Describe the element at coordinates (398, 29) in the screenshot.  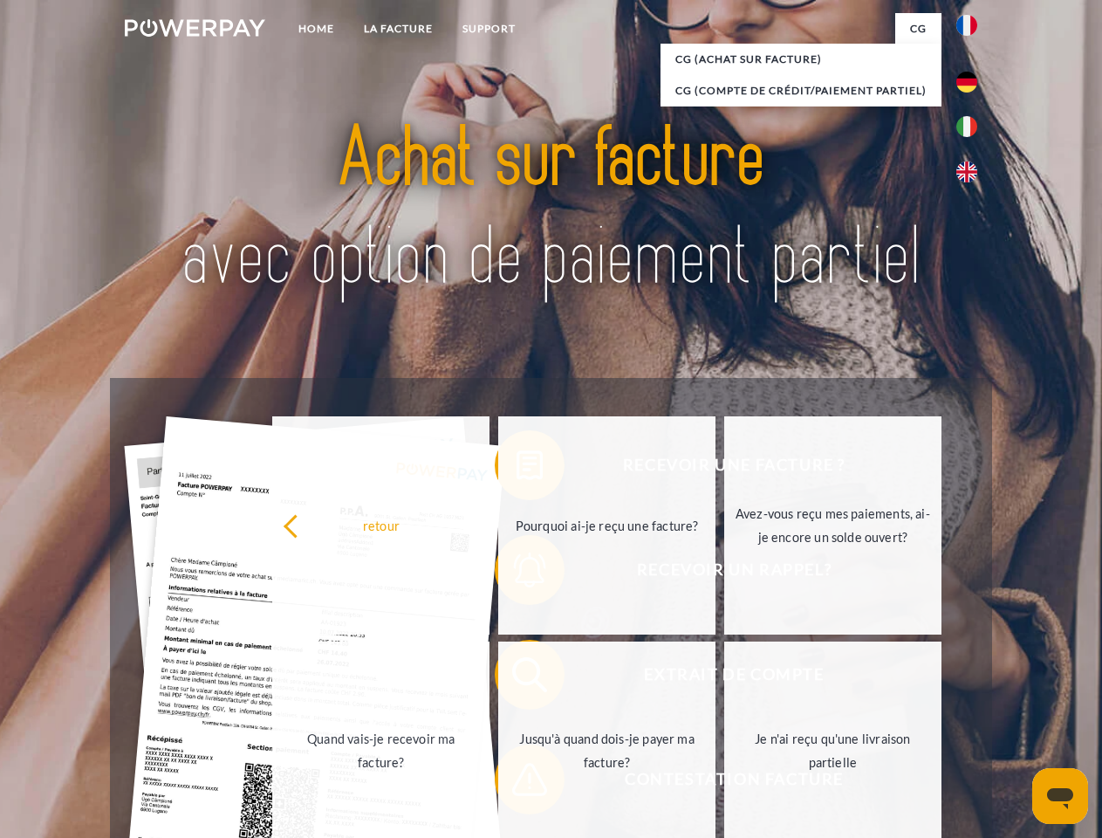
I see `a: LA FACTURE` at that location.